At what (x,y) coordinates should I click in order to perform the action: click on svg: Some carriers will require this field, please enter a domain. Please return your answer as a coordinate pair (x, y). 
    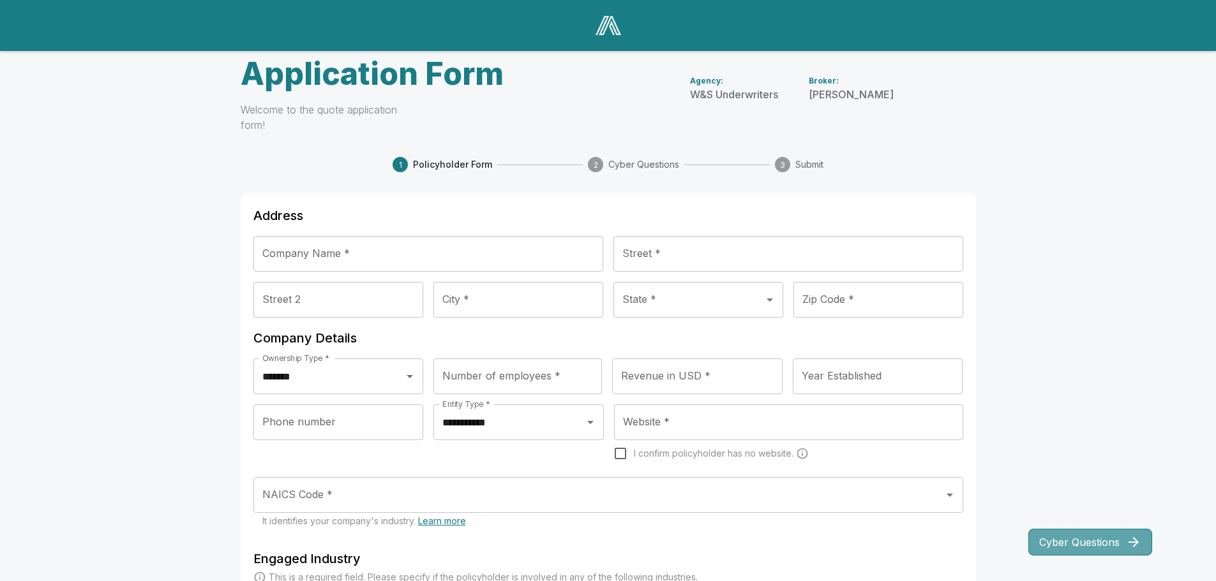
    Looking at the image, I should click on (802, 454).